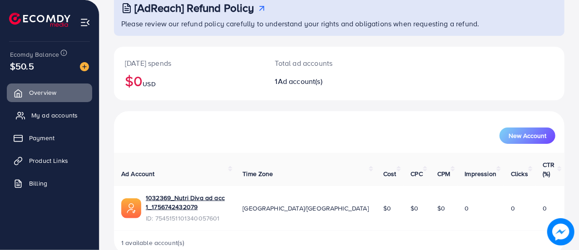  Describe the element at coordinates (22, 66) in the screenshot. I see `span: $50.5` at that location.